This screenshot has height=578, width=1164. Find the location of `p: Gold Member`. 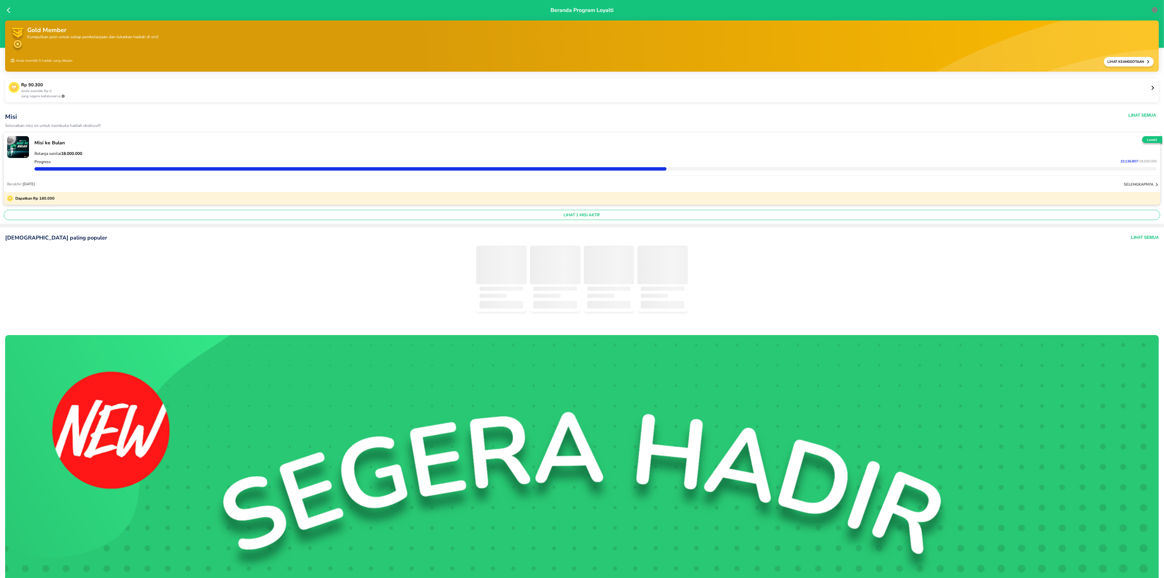

p: Gold Member is located at coordinates (93, 30).